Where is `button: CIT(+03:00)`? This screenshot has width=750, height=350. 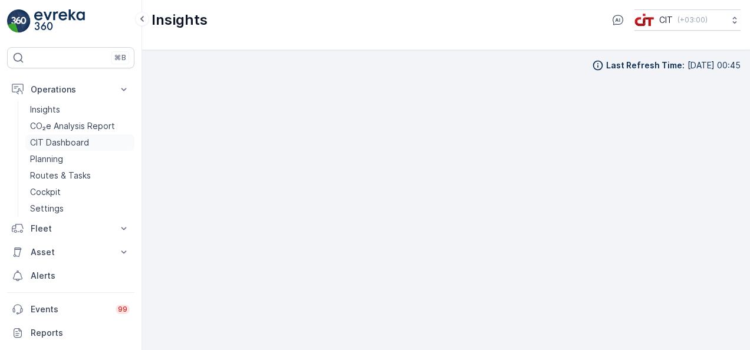
button: CIT(+03:00) is located at coordinates (687, 20).